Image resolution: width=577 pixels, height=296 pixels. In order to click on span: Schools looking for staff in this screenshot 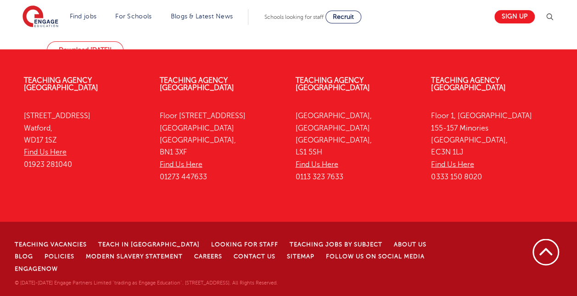, I will do `click(294, 17)`.